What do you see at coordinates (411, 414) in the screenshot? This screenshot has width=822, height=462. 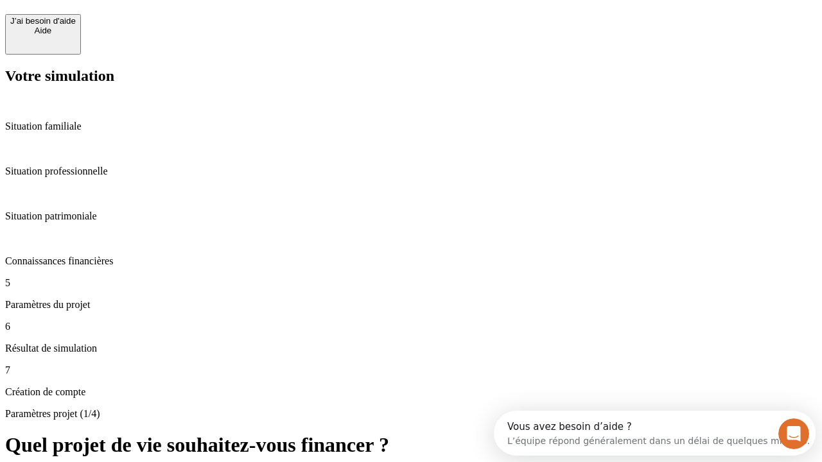 I see `p: Paramètres projet (1/4)` at bounding box center [411, 414].